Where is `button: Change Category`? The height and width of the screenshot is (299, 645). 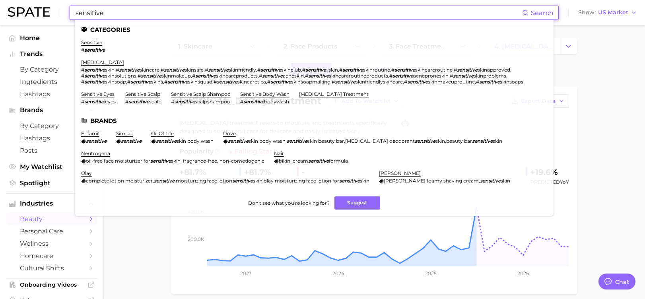
button: Change Category is located at coordinates (569, 46).